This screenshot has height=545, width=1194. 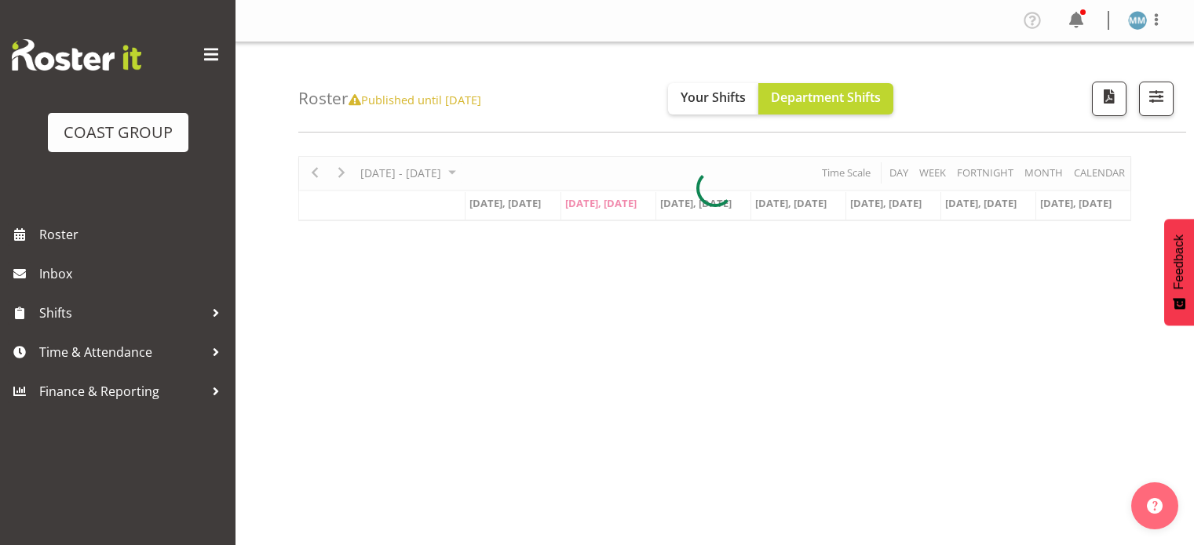 I want to click on button: Your Shifts, so click(x=713, y=99).